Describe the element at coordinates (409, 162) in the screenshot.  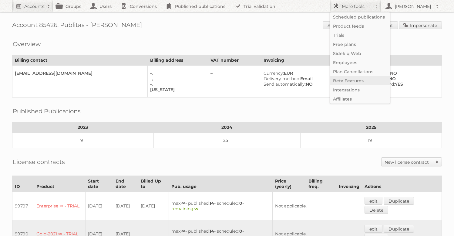
I see `h2: New license contract` at that location.